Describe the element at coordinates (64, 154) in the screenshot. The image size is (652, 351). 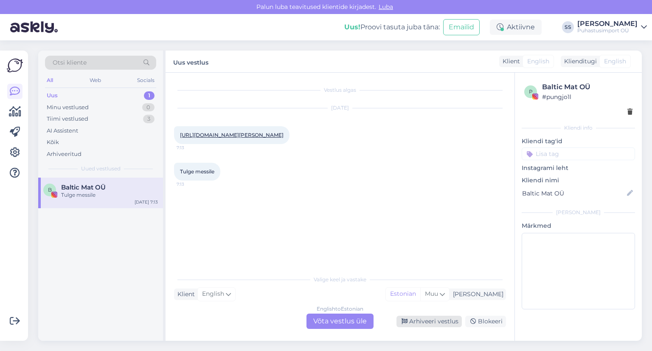
I see `div: Arhiveeritud` at that location.